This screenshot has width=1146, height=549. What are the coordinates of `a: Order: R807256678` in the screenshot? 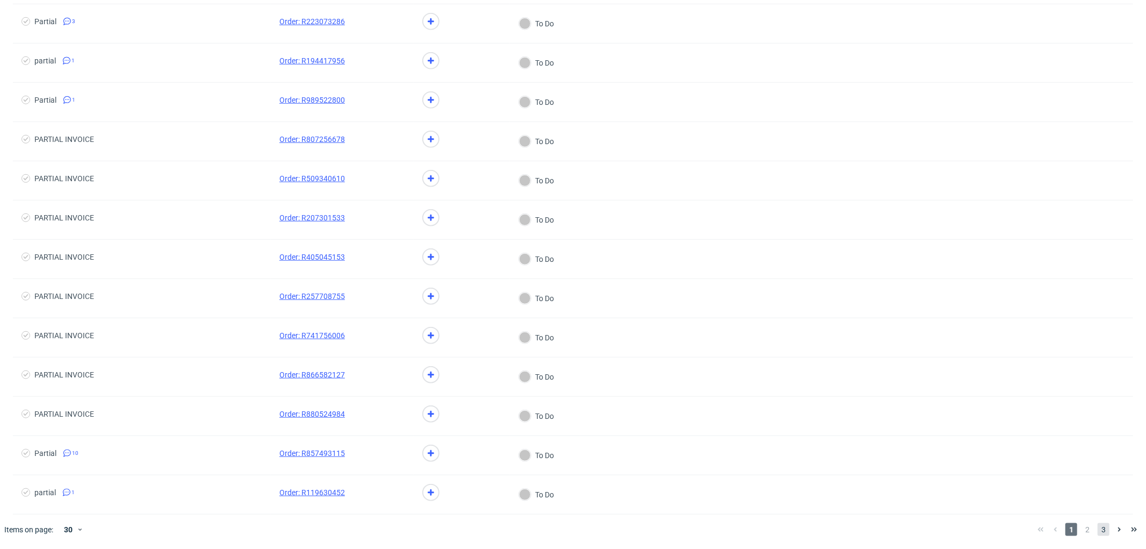 It's located at (312, 139).